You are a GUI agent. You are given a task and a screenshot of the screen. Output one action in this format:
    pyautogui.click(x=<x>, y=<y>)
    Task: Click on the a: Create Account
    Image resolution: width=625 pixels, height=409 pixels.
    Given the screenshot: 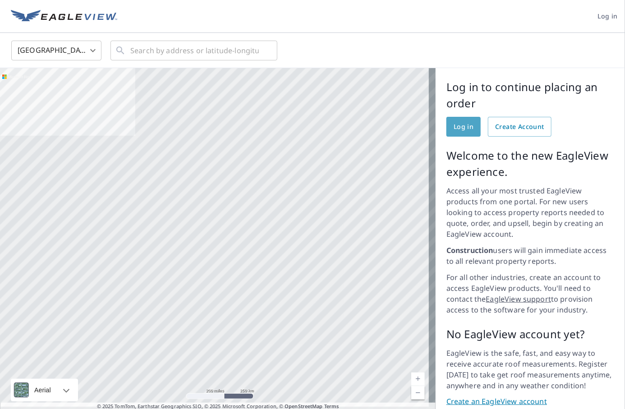 What is the action you would take?
    pyautogui.click(x=520, y=127)
    